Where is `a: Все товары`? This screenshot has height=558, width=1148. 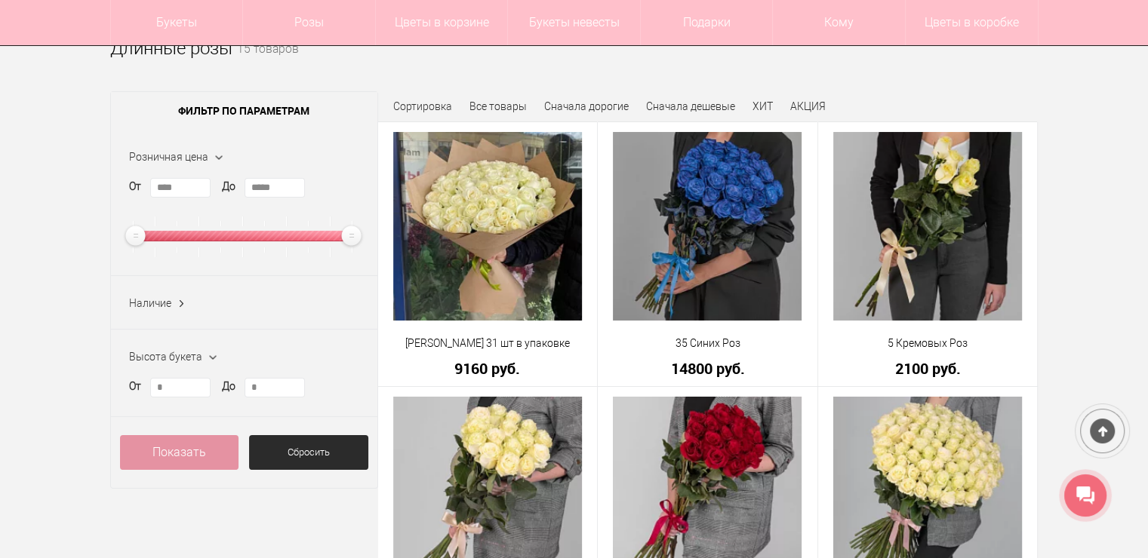 a: Все товары is located at coordinates (498, 106).